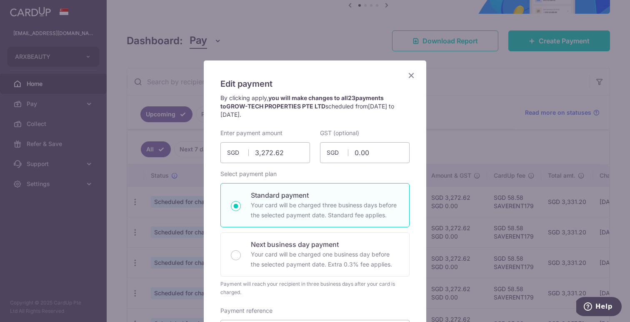 The image size is (630, 322). What do you see at coordinates (411, 75) in the screenshot?
I see `button: Close` at bounding box center [411, 75].